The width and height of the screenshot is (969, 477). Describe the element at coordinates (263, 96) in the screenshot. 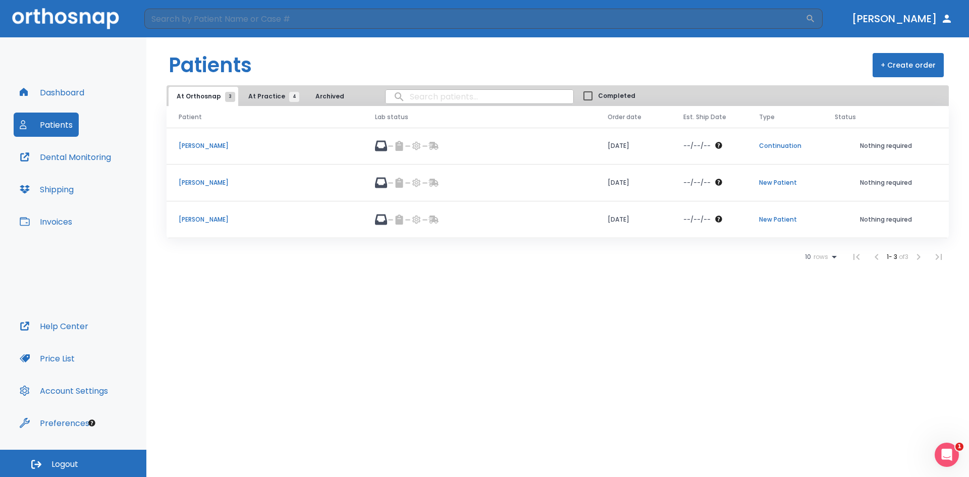

I see `div: tabs` at that location.